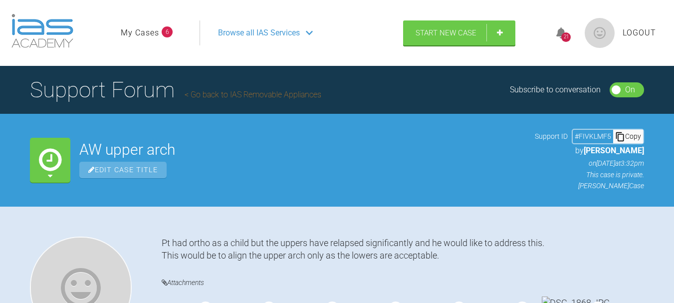 This screenshot has width=674, height=303. What do you see at coordinates (259, 33) in the screenshot?
I see `span: Browse all IAS Services` at bounding box center [259, 33].